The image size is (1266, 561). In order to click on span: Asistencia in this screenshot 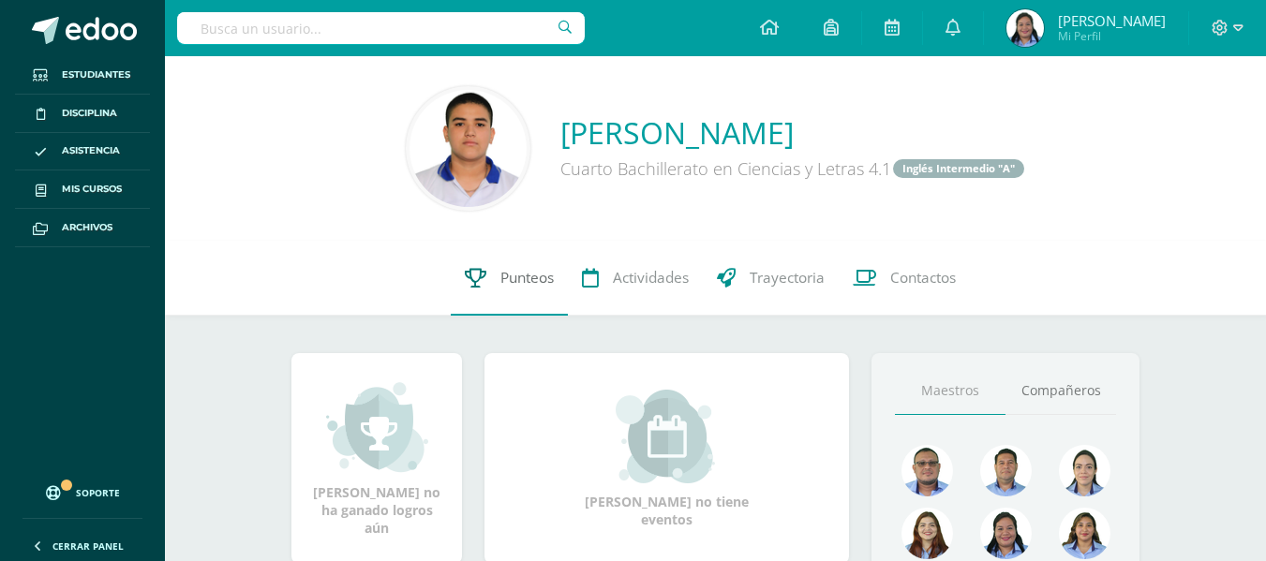, I will do `click(91, 151)`.